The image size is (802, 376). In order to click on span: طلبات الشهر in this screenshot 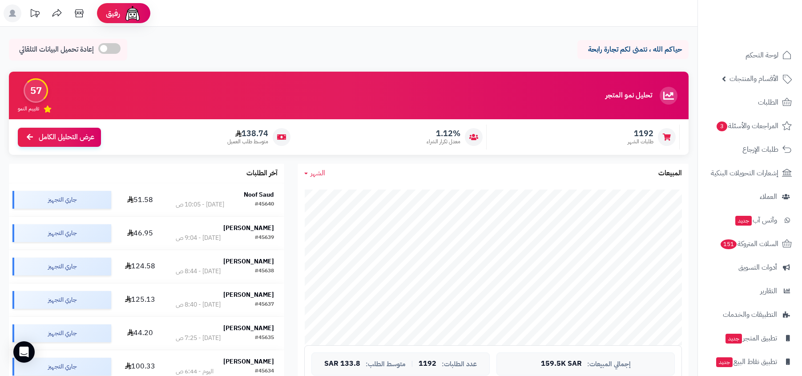, I will do `click(640, 141)`.